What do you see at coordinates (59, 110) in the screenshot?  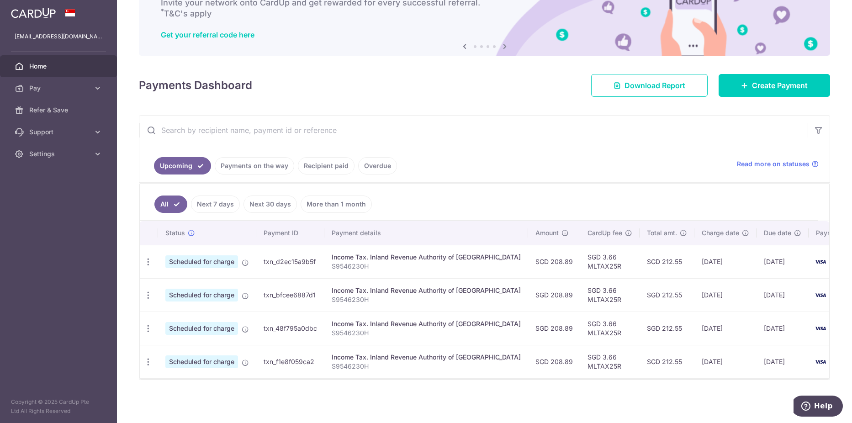 I see `span: Refer & Save` at bounding box center [59, 110].